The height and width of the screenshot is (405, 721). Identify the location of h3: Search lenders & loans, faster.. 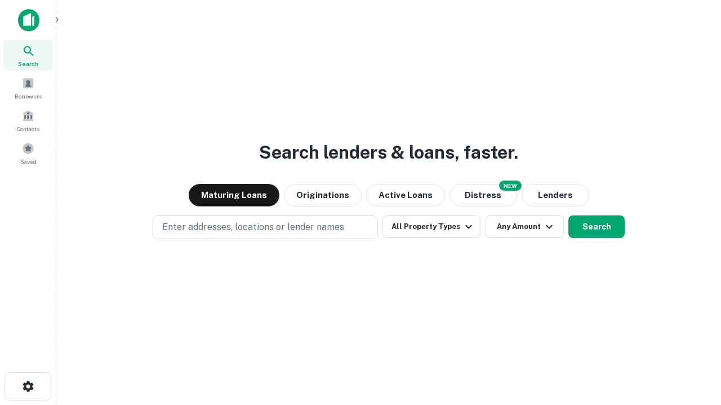
(388, 153).